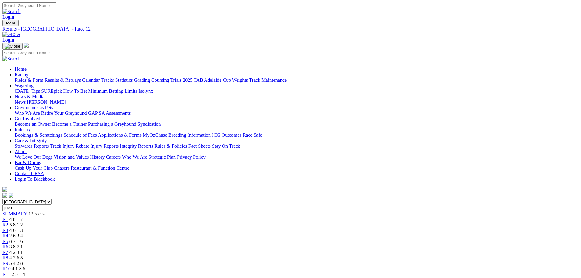 Image resolution: width=581 pixels, height=278 pixels. What do you see at coordinates (34, 107) in the screenshot?
I see `a: Greyhounds as Pets` at bounding box center [34, 107].